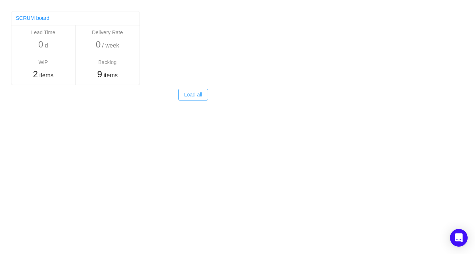 The width and height of the screenshot is (475, 254). I want to click on div: WiP, so click(43, 62).